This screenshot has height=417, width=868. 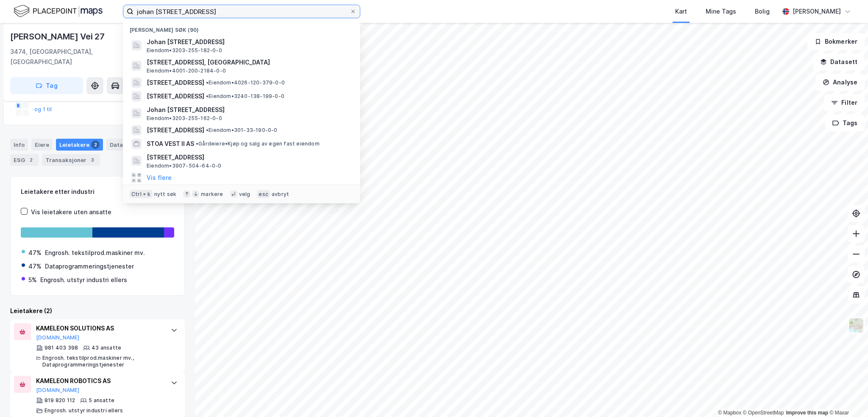 I want to click on button: Tags, so click(x=845, y=123).